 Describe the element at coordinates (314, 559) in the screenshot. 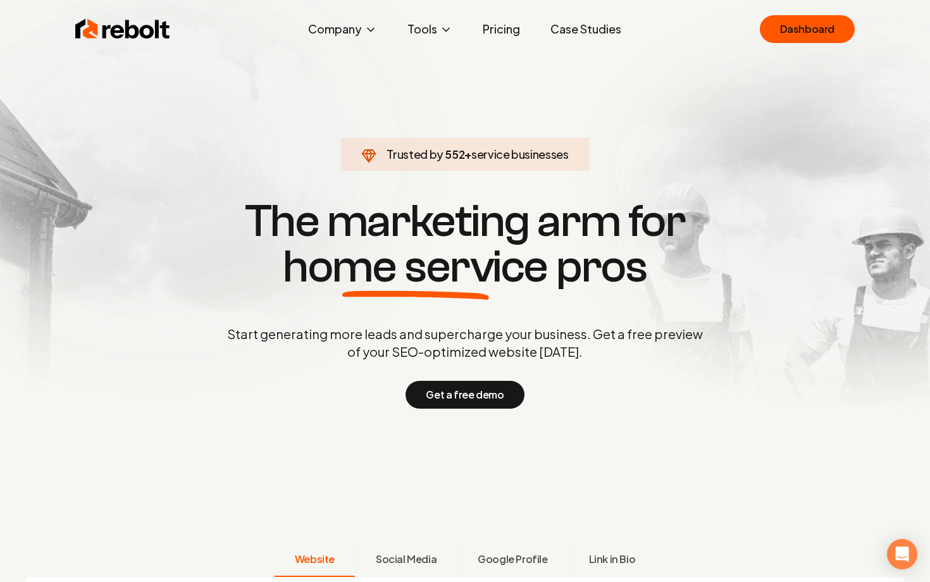

I see `span: Website` at that location.